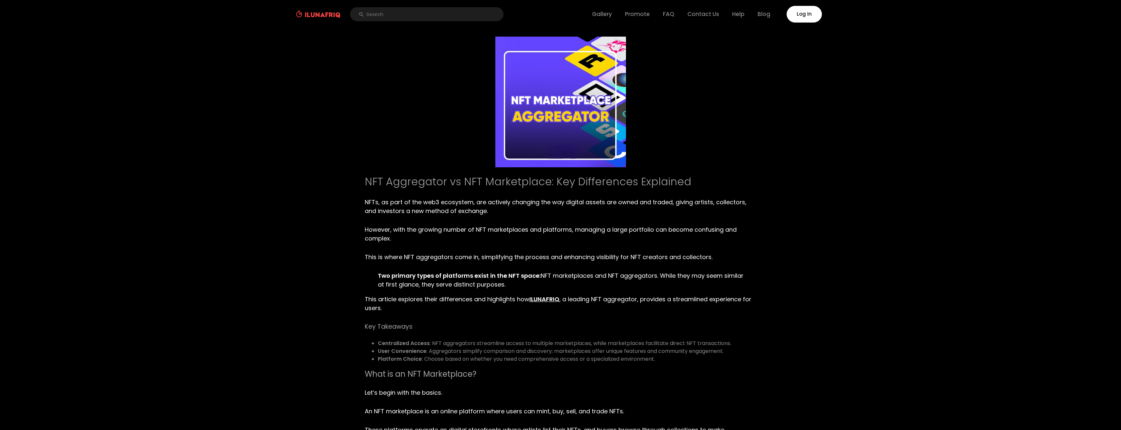  I want to click on a: FAQ, so click(668, 14).